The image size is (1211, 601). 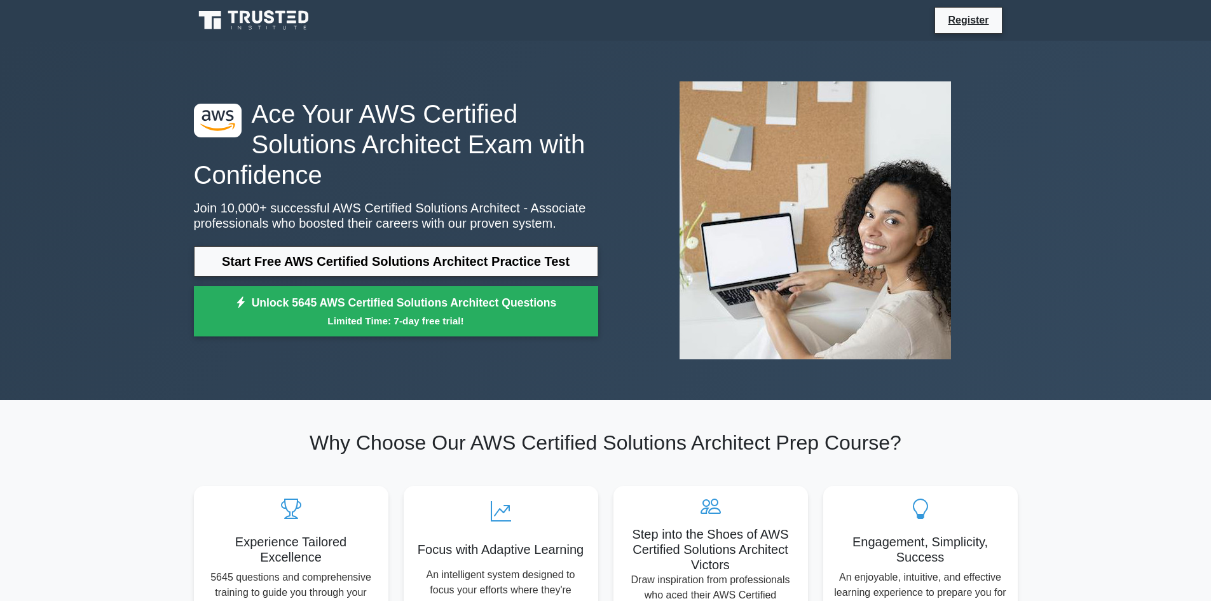 What do you see at coordinates (396, 320) in the screenshot?
I see `small: Limited Time: 7-day free trial!` at bounding box center [396, 320].